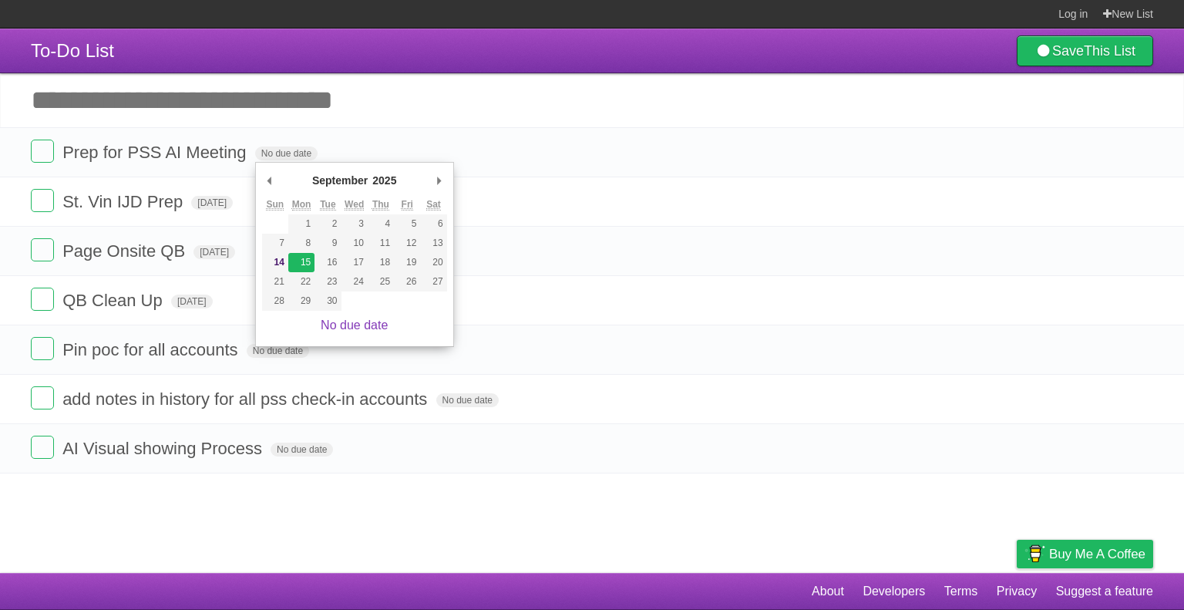  Describe the element at coordinates (124, 201) in the screenshot. I see `span: St. Vin IJD Prep` at that location.